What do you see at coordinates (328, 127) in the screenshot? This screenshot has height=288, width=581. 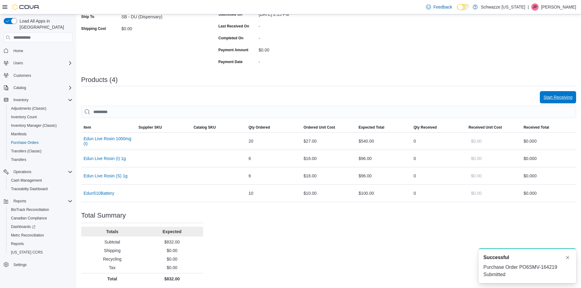 I see `button: Ordered Unit Cost` at bounding box center [328, 127].